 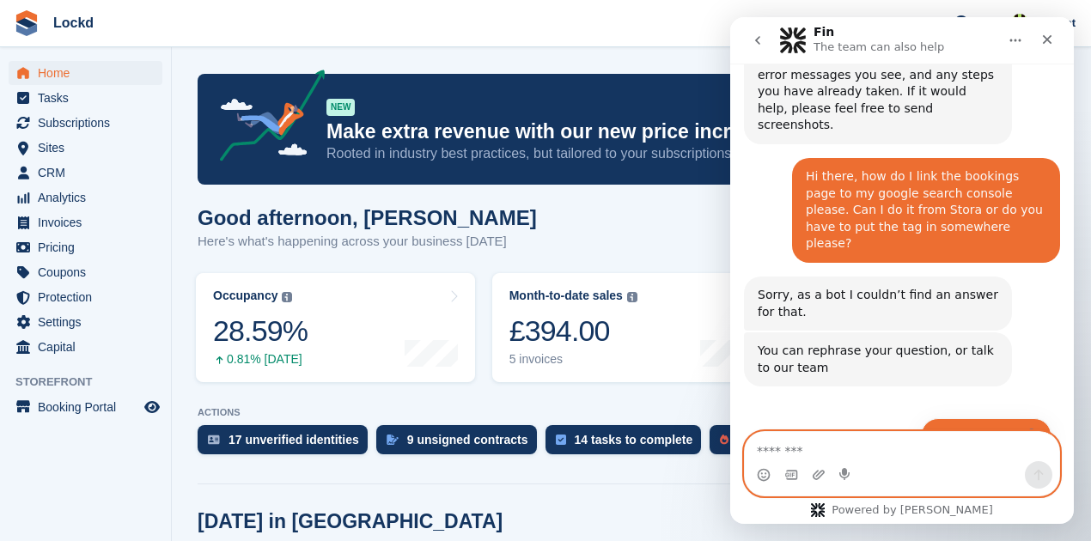 I want to click on p: Make extra revenue with our new price increases tool, so click(x=620, y=131).